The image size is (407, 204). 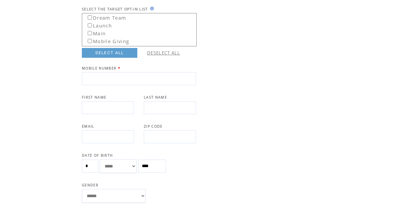 I want to click on span: DATE OF BIRTH, so click(x=97, y=155).